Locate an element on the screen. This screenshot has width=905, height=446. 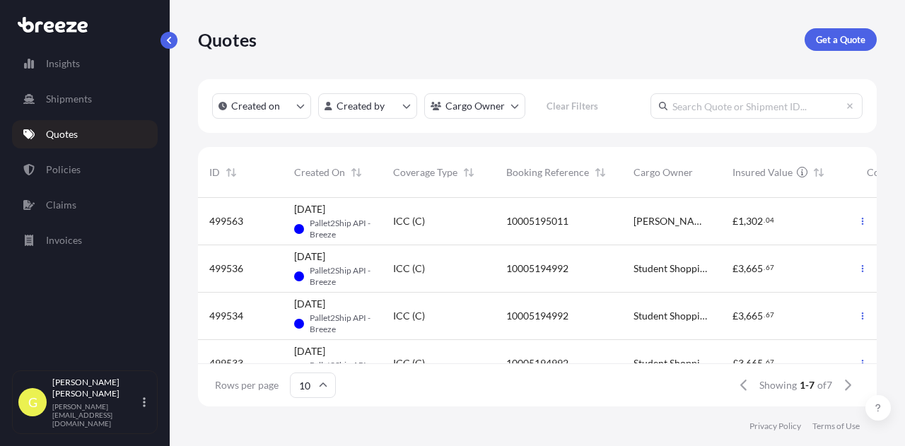
p: Cargo Owner is located at coordinates (475, 106).